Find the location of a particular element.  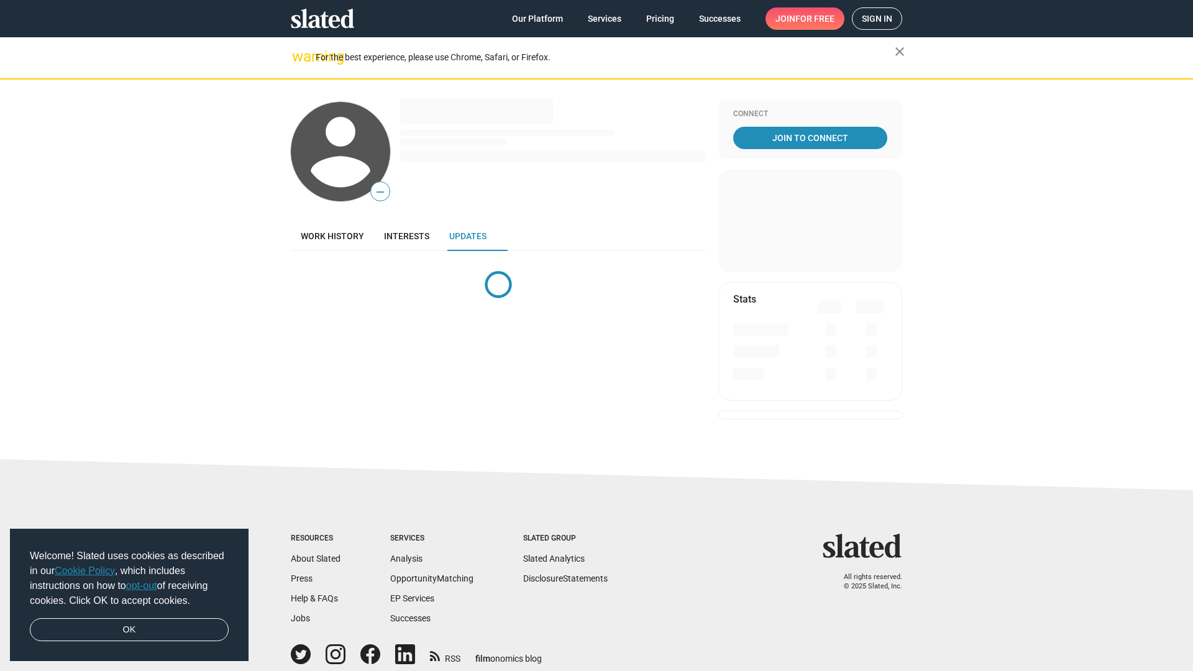

a: Interests is located at coordinates (406, 236).